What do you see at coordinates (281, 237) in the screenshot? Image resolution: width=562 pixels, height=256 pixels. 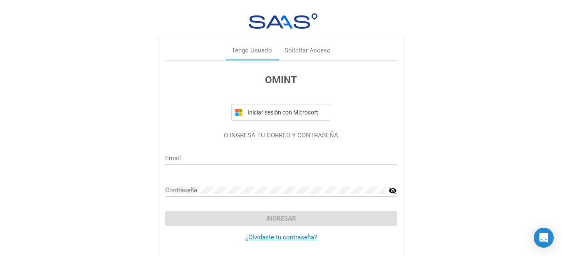 I see `a: ¿Olvidaste tu contraseña?` at bounding box center [281, 237].